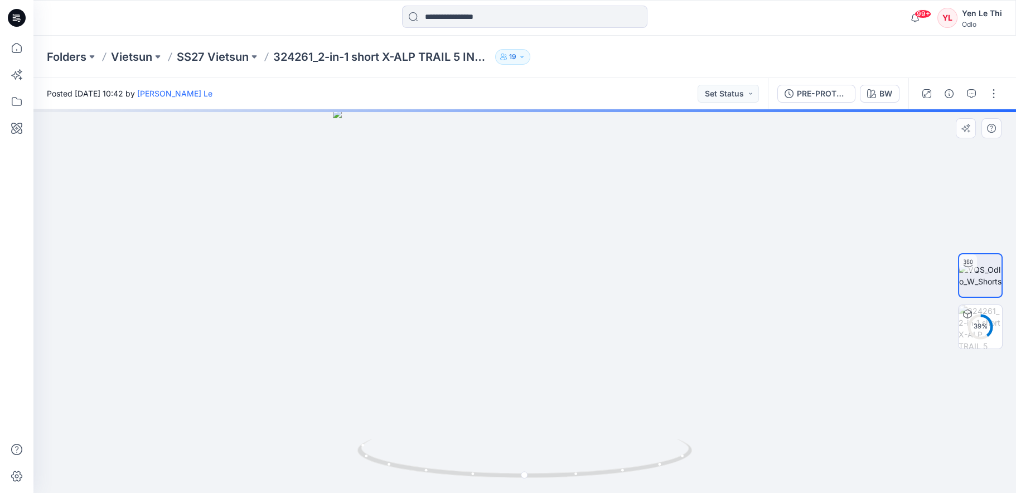 The image size is (1016, 493). Describe the element at coordinates (981, 276) in the screenshot. I see `img: VQS_Odlo_W_Shorts` at that location.